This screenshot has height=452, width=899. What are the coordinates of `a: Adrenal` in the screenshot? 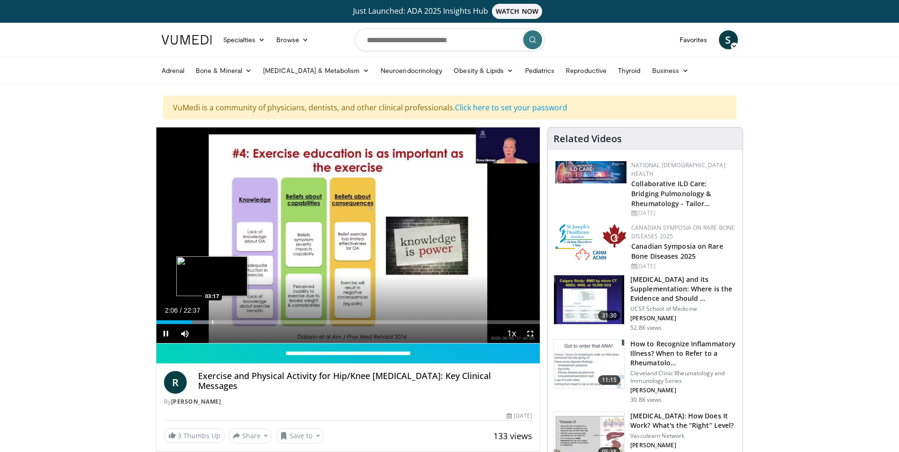 It's located at (173, 71).